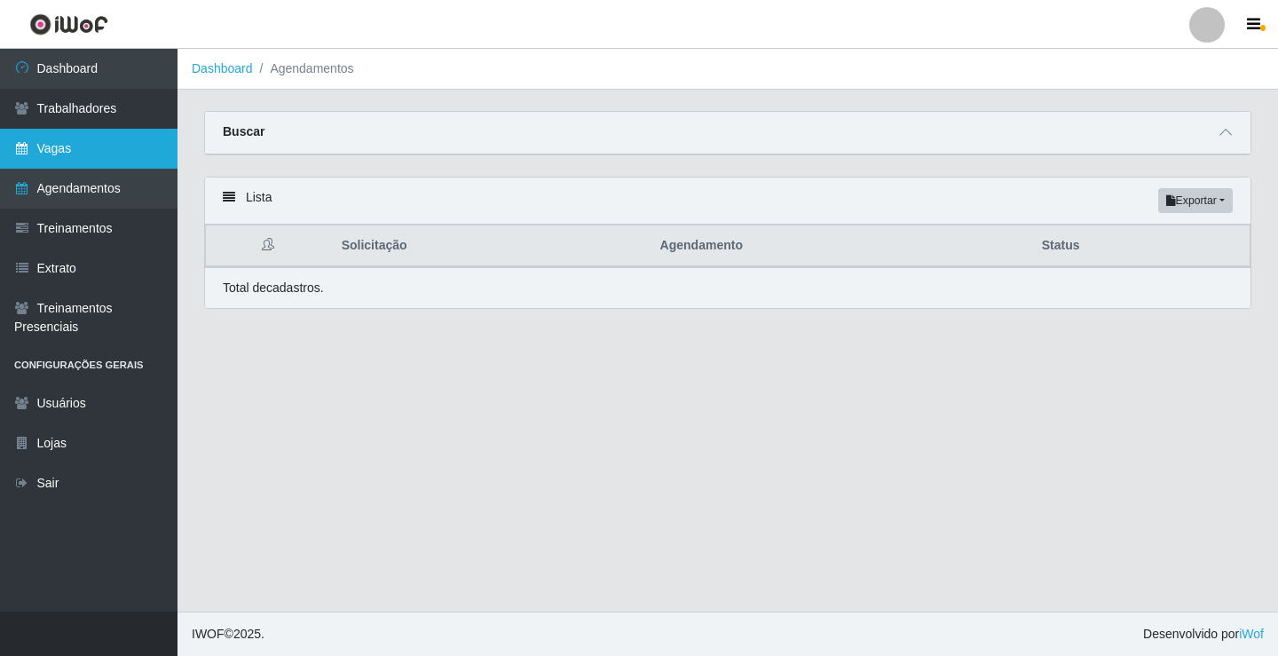 The width and height of the screenshot is (1278, 656). What do you see at coordinates (1195, 201) in the screenshot?
I see `button: Exportar` at bounding box center [1195, 201].